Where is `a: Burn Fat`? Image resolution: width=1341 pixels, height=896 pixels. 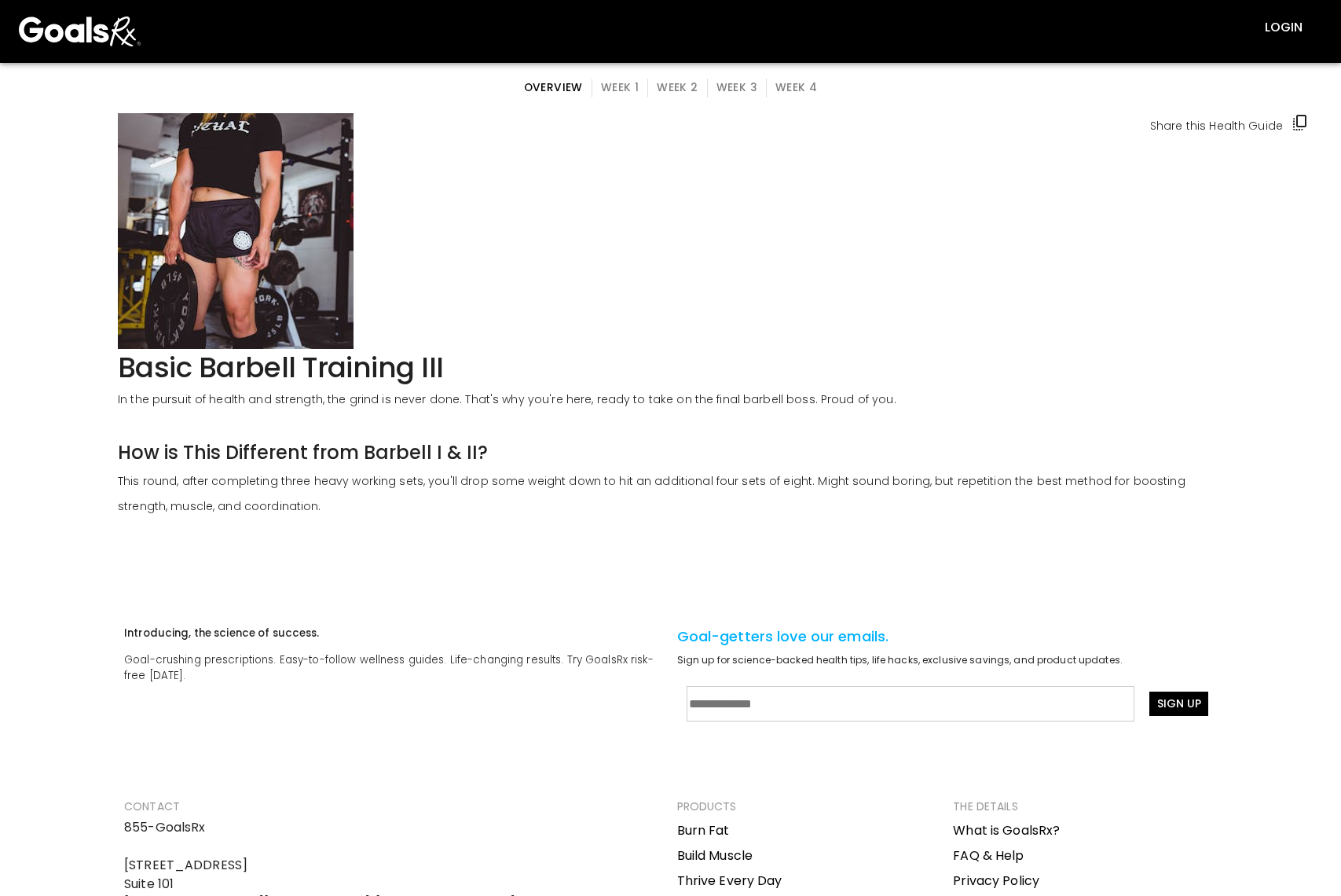 a: Burn Fat is located at coordinates (809, 830).